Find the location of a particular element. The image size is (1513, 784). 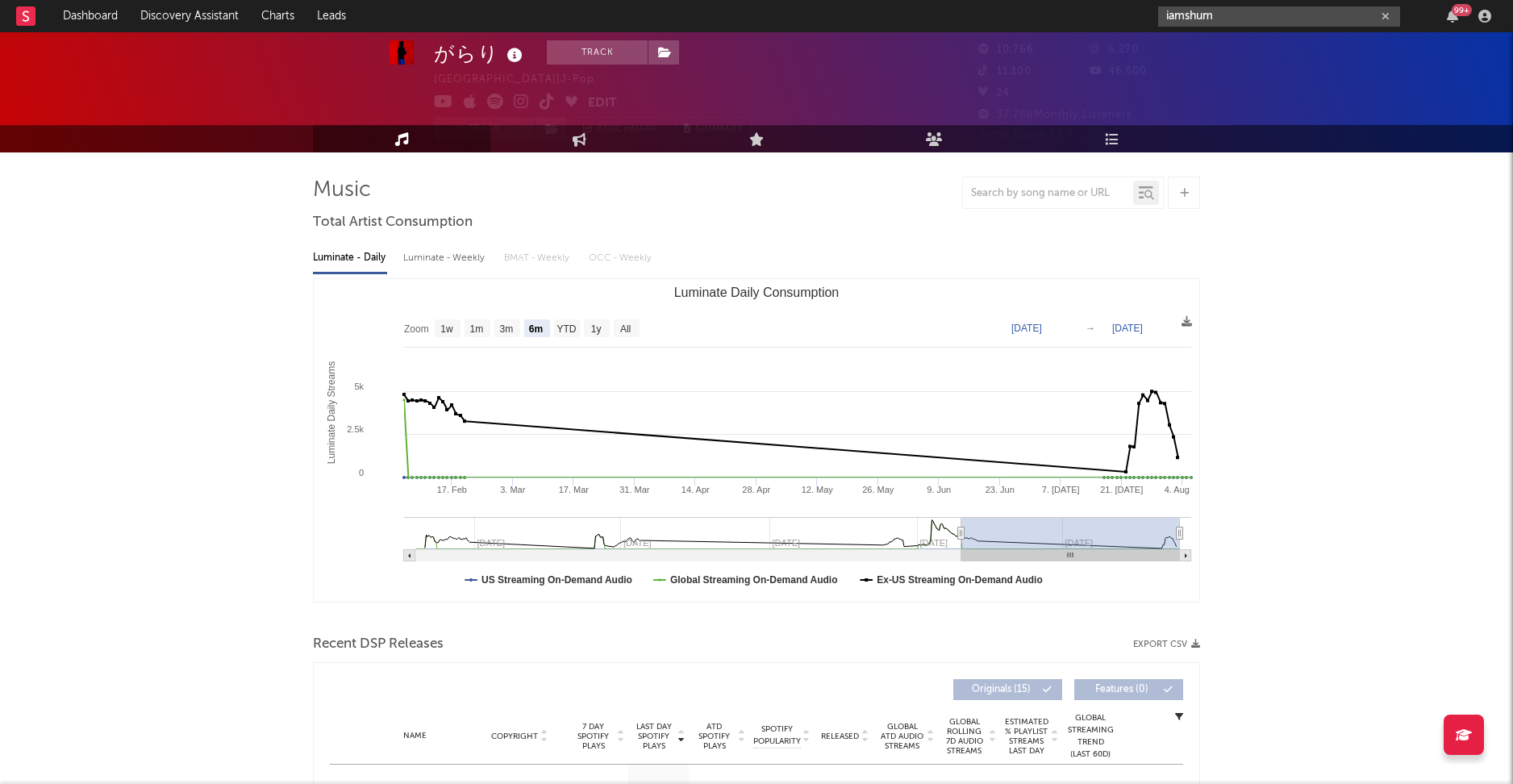

text: Ex-US Streaming On-Demand Audio is located at coordinates (960, 580).